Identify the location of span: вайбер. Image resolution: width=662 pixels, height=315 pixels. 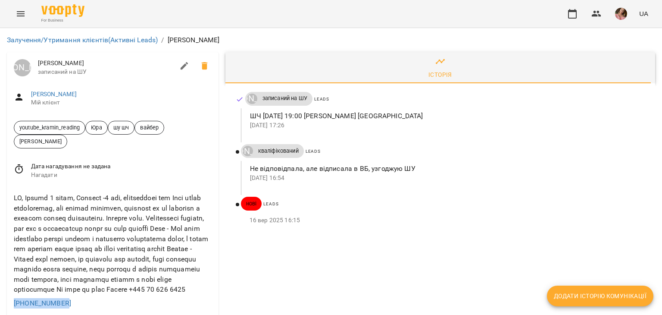
(149, 127).